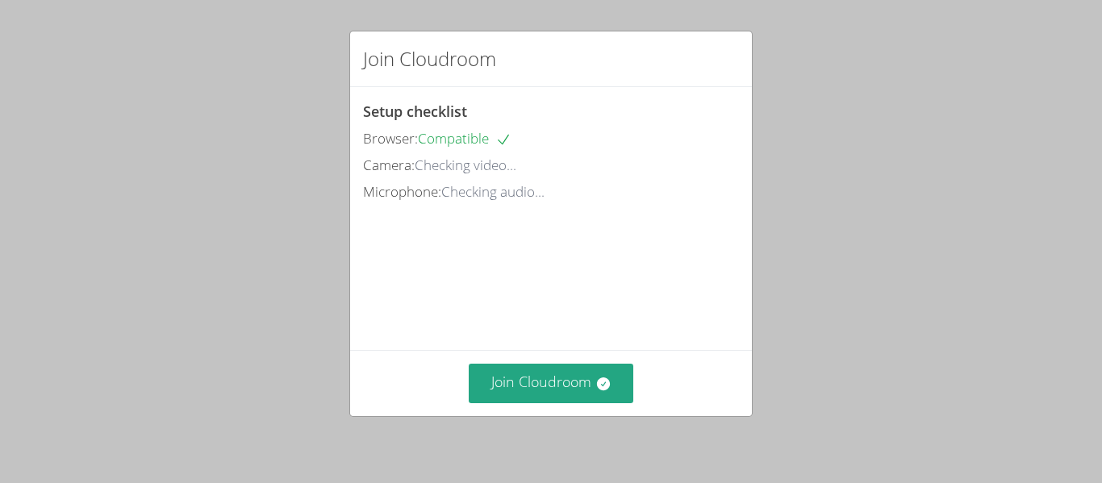  Describe the element at coordinates (415, 111) in the screenshot. I see `span: Setup checklist` at that location.